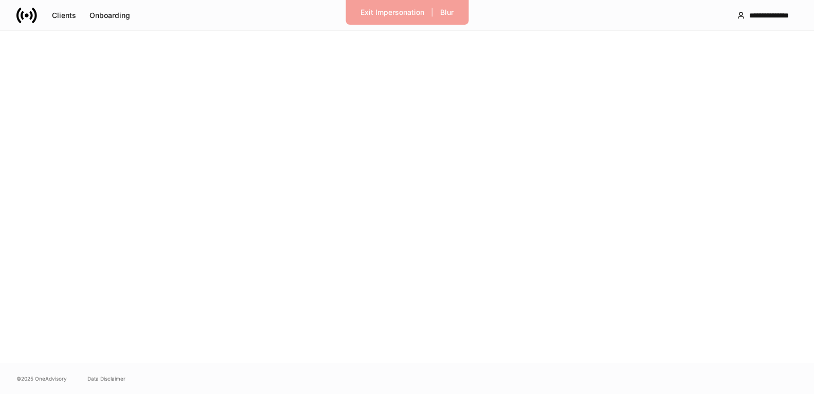  I want to click on div: Onboarding, so click(110, 15).